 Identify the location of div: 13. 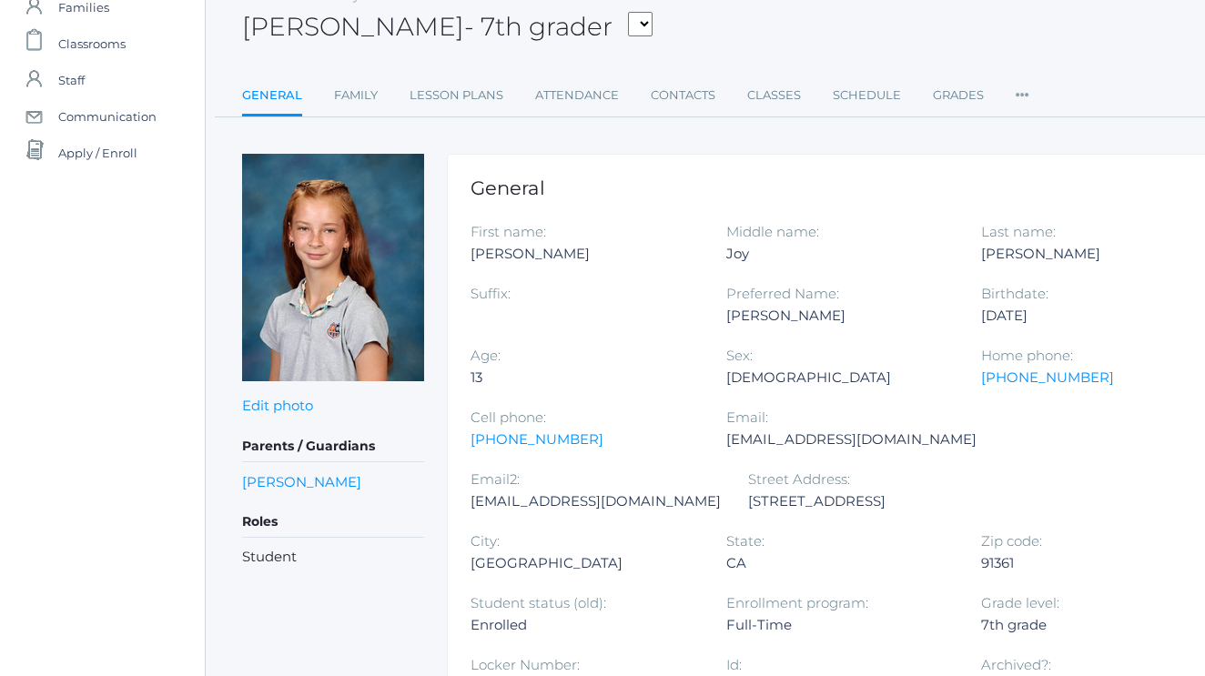
(584, 378).